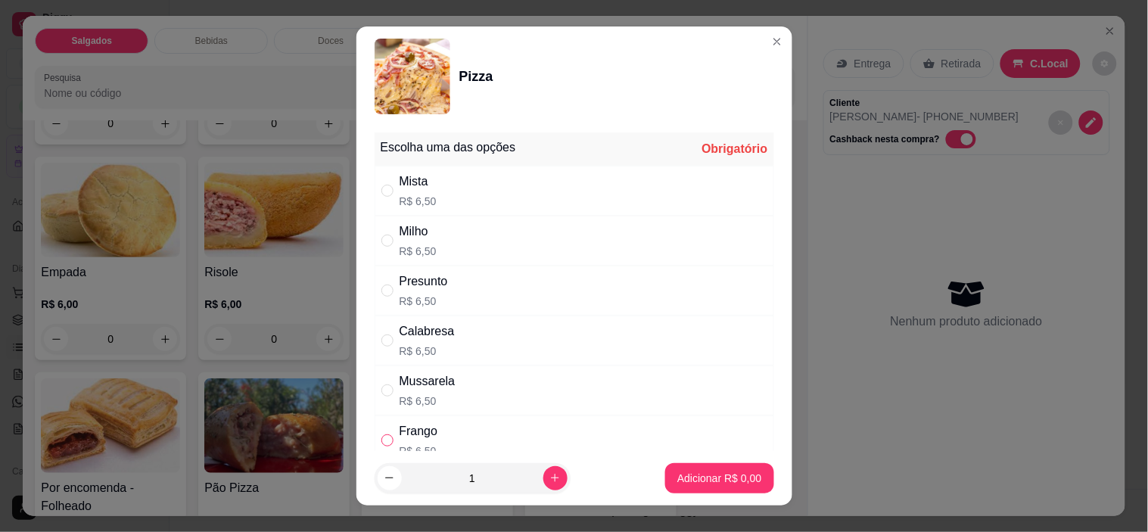  Describe the element at coordinates (719, 478) in the screenshot. I see `p: Adicionar R$ 0,00` at that location.